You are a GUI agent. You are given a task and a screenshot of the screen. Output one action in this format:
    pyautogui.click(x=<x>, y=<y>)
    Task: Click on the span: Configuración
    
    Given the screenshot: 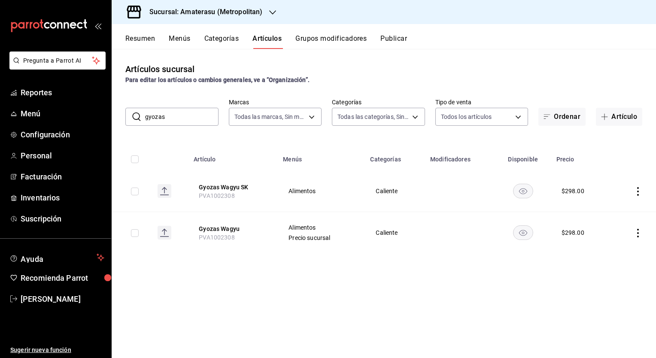 What is the action you would take?
    pyautogui.click(x=62, y=134)
    